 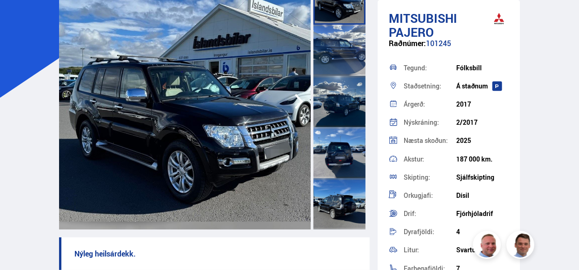 I want to click on p: Nýleg heilsárdekk., so click(x=214, y=253).